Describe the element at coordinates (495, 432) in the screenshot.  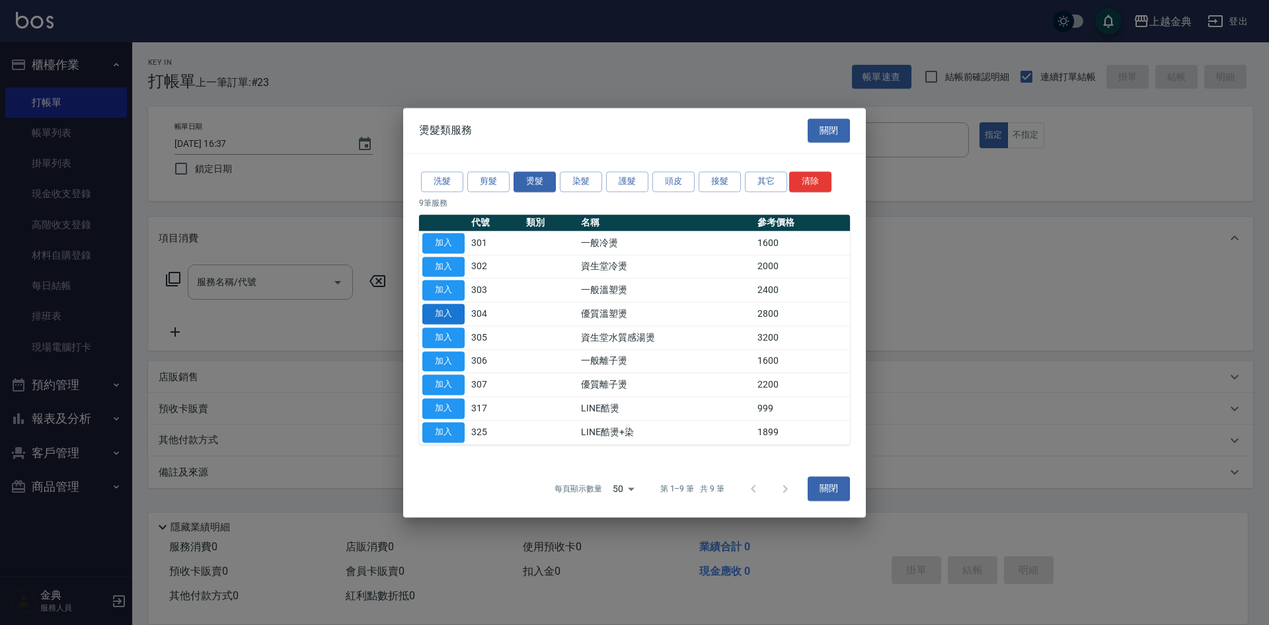
I see `td: 325` at that location.